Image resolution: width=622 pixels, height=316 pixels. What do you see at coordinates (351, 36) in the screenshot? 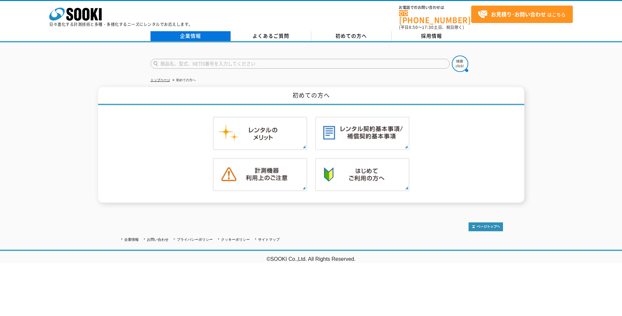
I see `a: 初めての方へ` at bounding box center [351, 36].